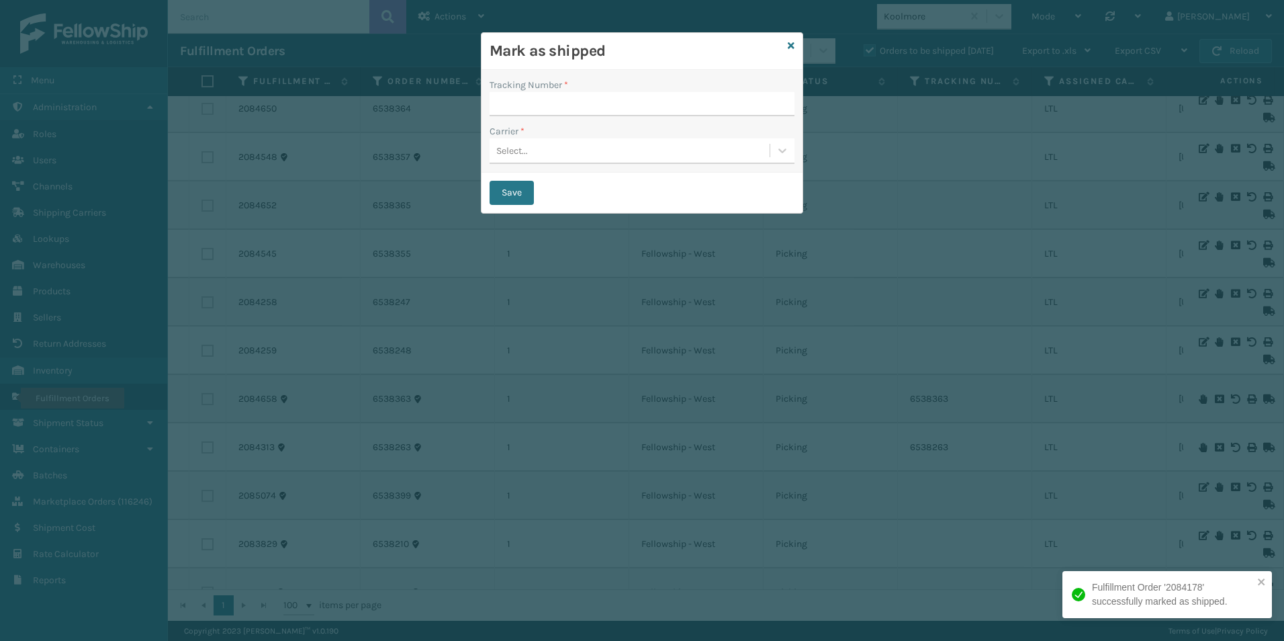 This screenshot has height=641, width=1284. What do you see at coordinates (512, 150) in the screenshot?
I see `div: Select...` at bounding box center [512, 150].